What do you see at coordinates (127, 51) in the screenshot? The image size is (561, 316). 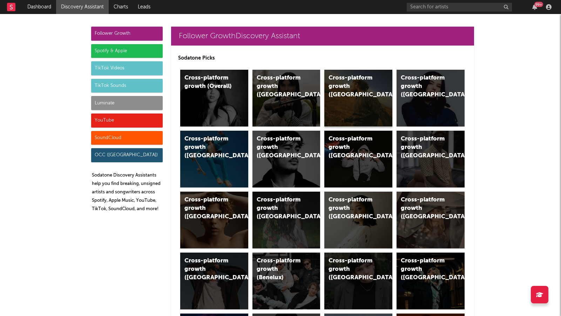 I see `div: Spotify & Apple` at bounding box center [127, 51].